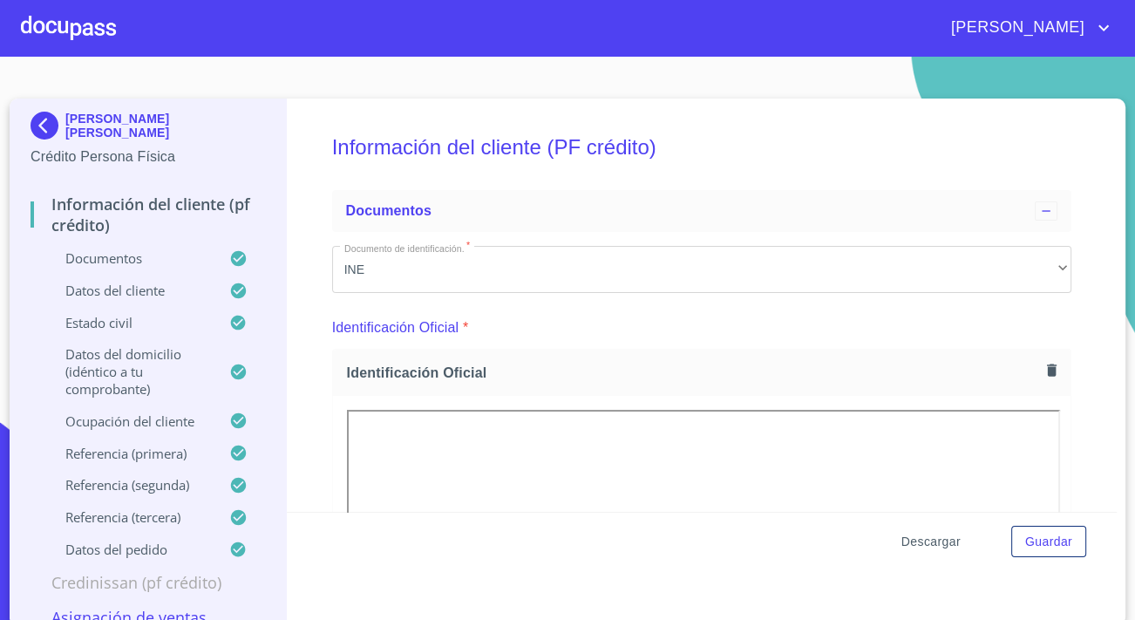 Image resolution: width=1135 pixels, height=620 pixels. Describe the element at coordinates (130, 258) in the screenshot. I see `p: Documentos` at that location.